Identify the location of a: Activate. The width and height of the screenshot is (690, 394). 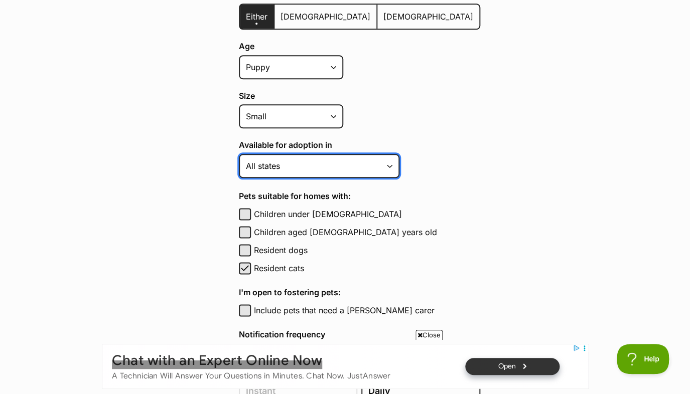
(111, 33).